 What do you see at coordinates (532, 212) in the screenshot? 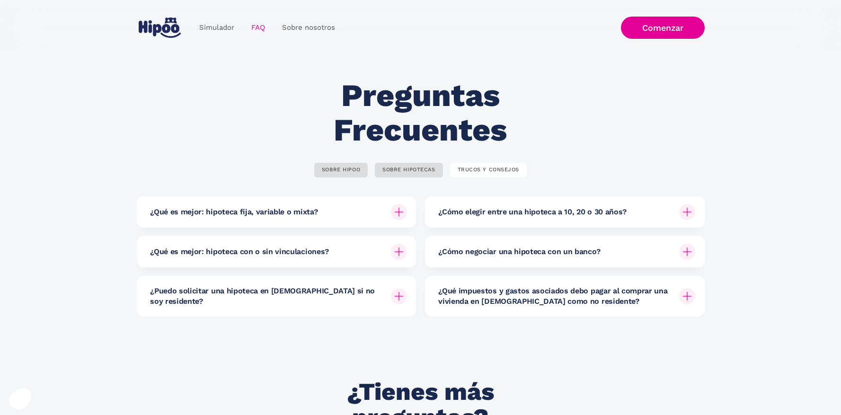
I see `h6: ¿Cómo elegir entre una hipoteca a 10, 20 o 30 años?` at bounding box center [532, 212].